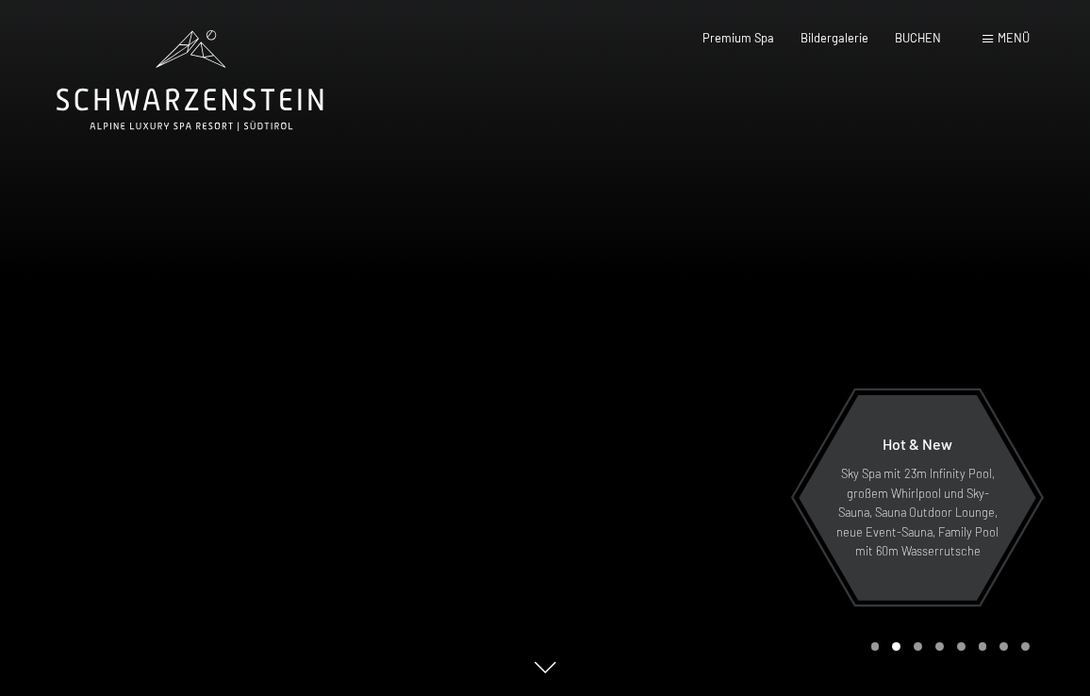 The width and height of the screenshot is (1090, 696). I want to click on div: Carousel Page 6, so click(982, 646).